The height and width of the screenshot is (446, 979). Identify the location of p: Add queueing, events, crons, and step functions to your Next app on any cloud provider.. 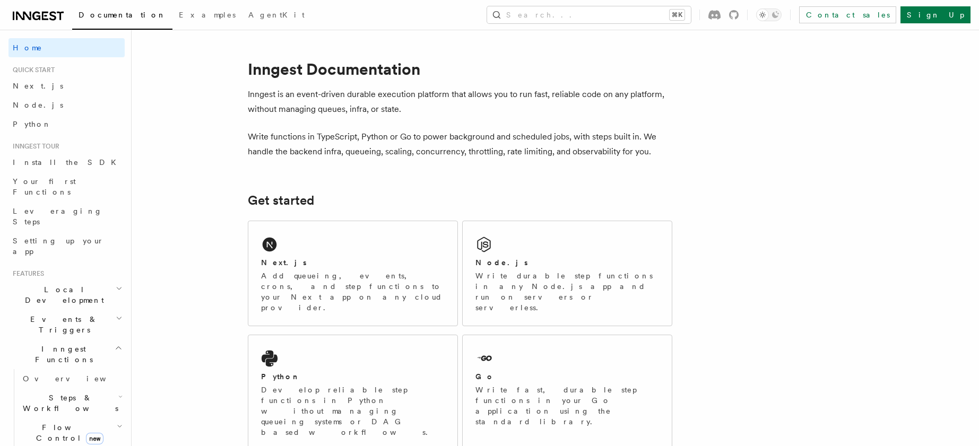
(353, 292).